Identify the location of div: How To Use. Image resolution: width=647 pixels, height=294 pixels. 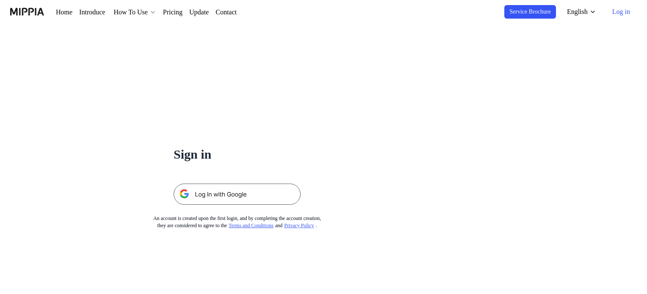
(138, 12).